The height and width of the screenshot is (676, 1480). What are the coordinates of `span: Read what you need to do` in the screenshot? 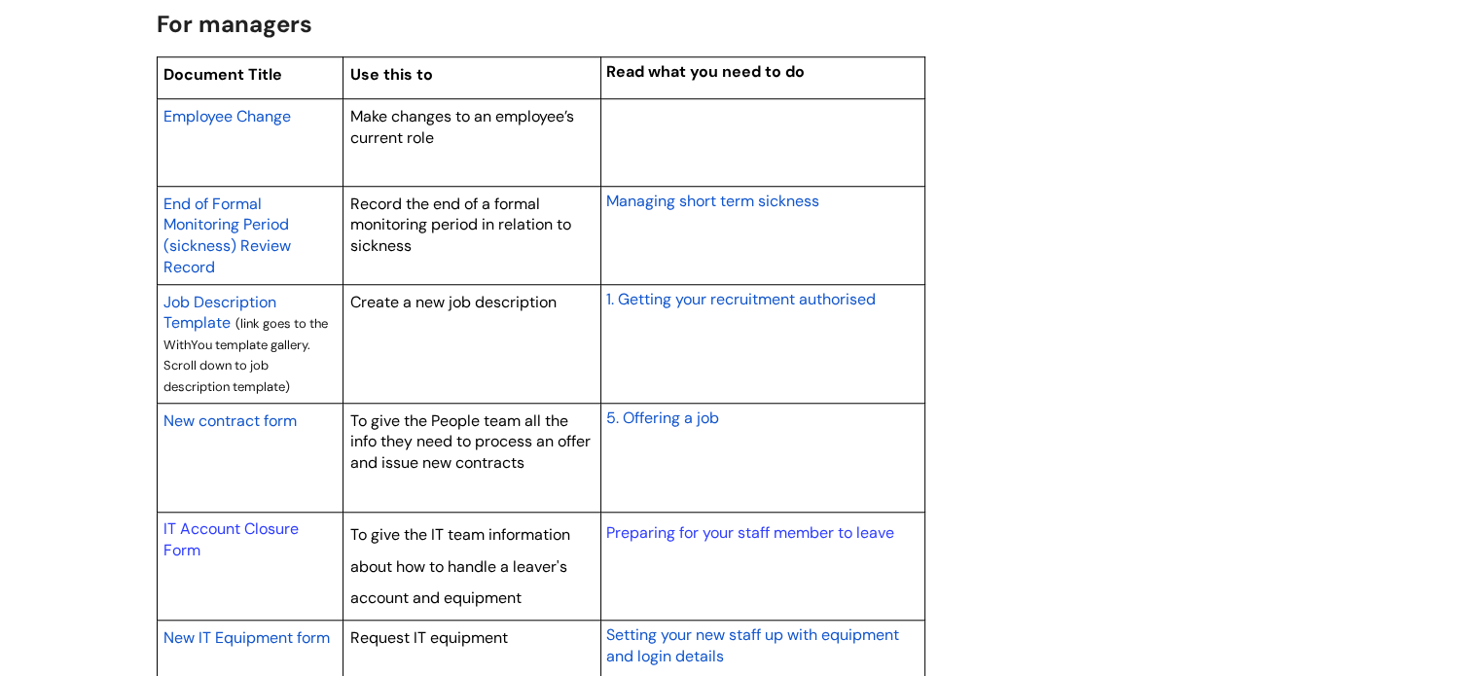 It's located at (705, 71).